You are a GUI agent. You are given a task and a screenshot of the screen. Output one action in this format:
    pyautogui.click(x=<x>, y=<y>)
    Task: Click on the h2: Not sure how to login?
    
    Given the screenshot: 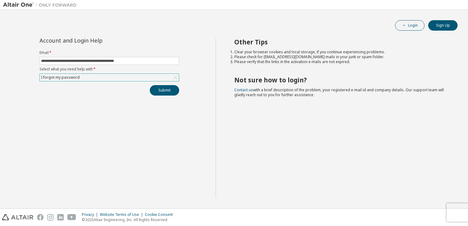 What is the action you would take?
    pyautogui.click(x=341, y=80)
    